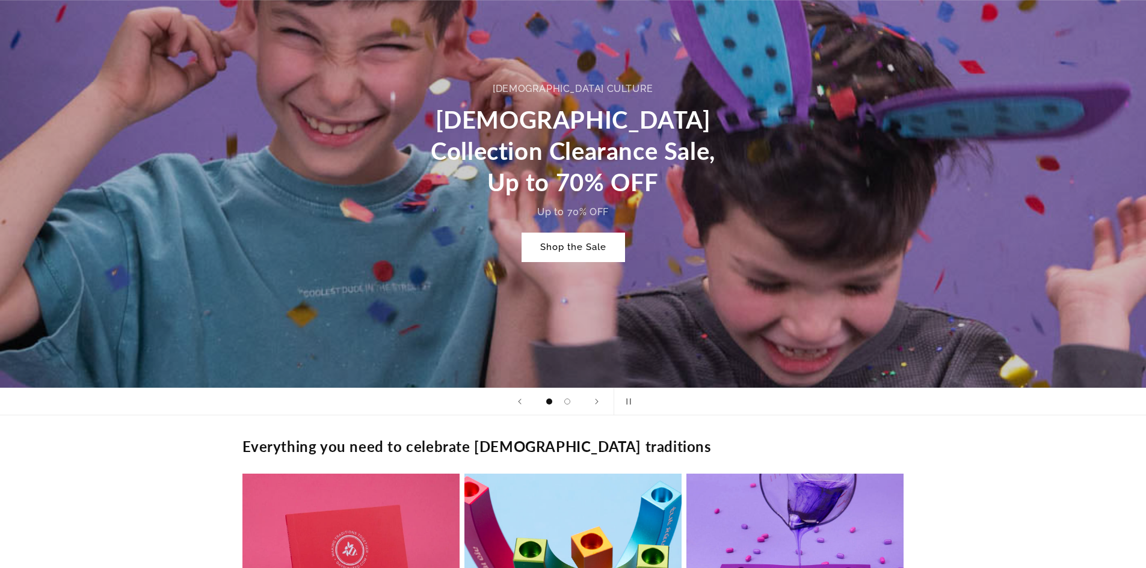  Describe the element at coordinates (520, 402) in the screenshot. I see `button: Previous slide` at that location.